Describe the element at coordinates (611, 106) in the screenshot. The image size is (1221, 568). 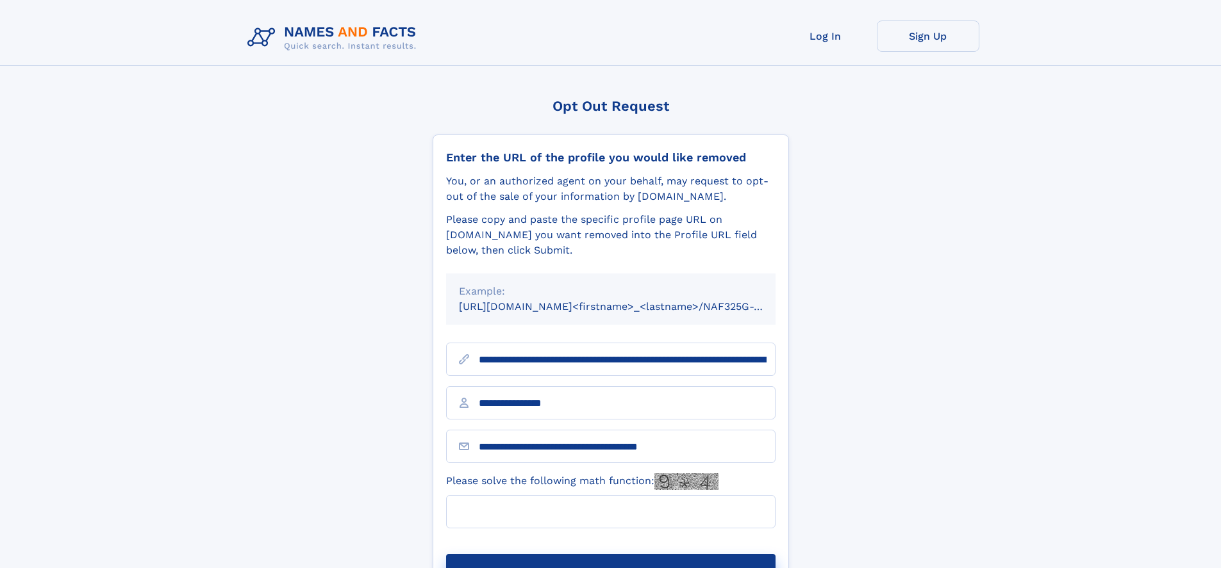
I see `div: Opt Out Request` at that location.